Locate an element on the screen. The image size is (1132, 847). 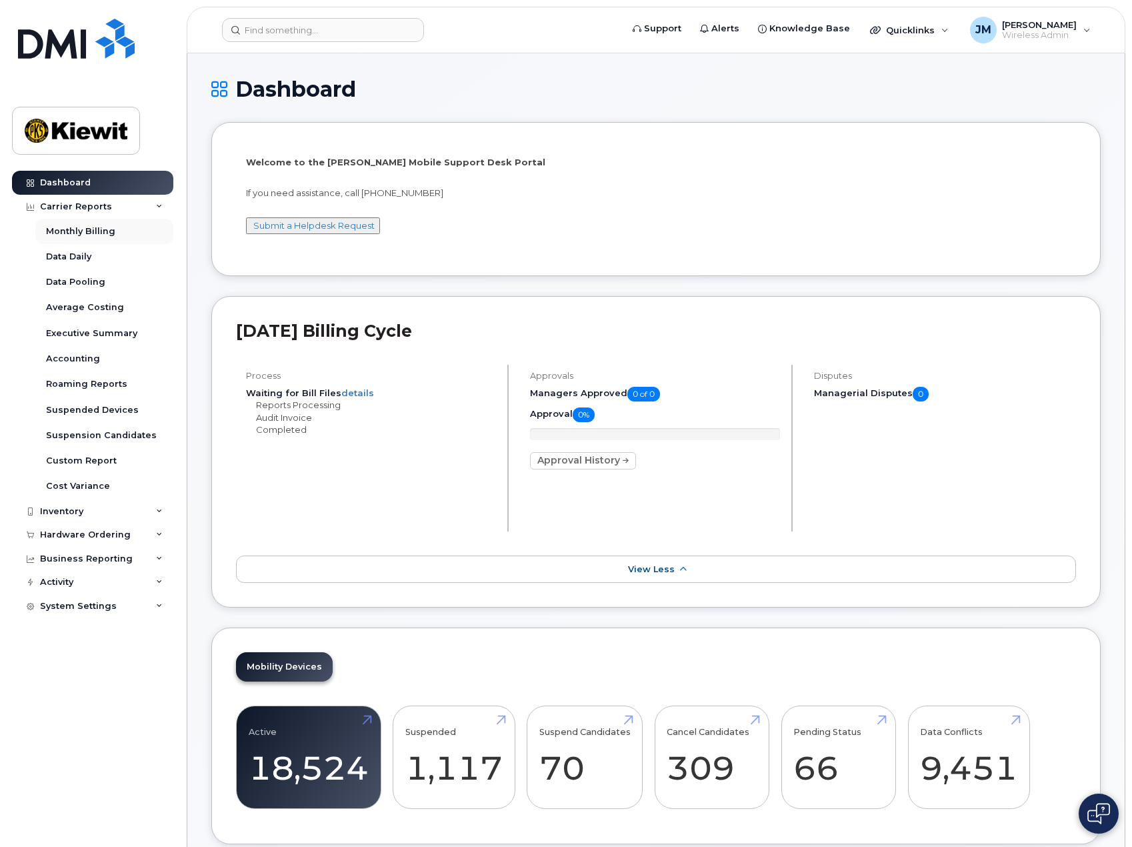
a: Mobility Devices is located at coordinates (284, 667).